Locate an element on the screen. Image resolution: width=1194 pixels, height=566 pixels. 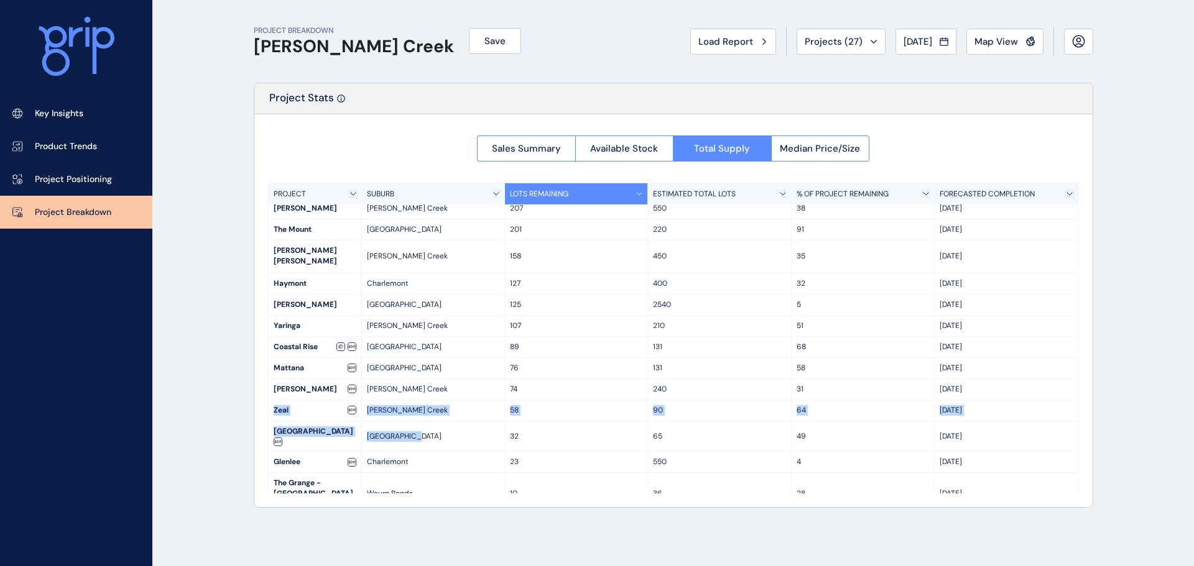
button: Median Price/Size is located at coordinates (820, 149).